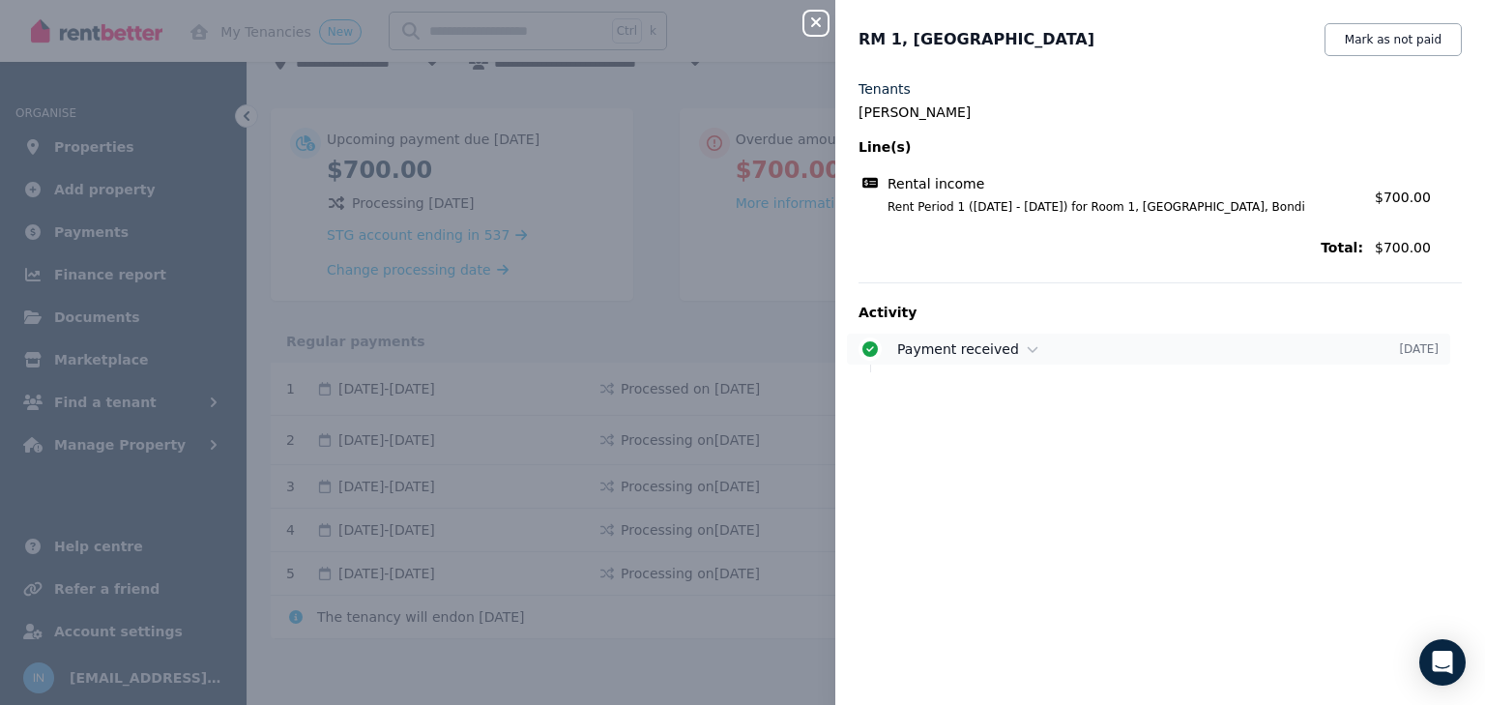 The height and width of the screenshot is (705, 1485). I want to click on div: Open Intercom Messenger, so click(1443, 662).